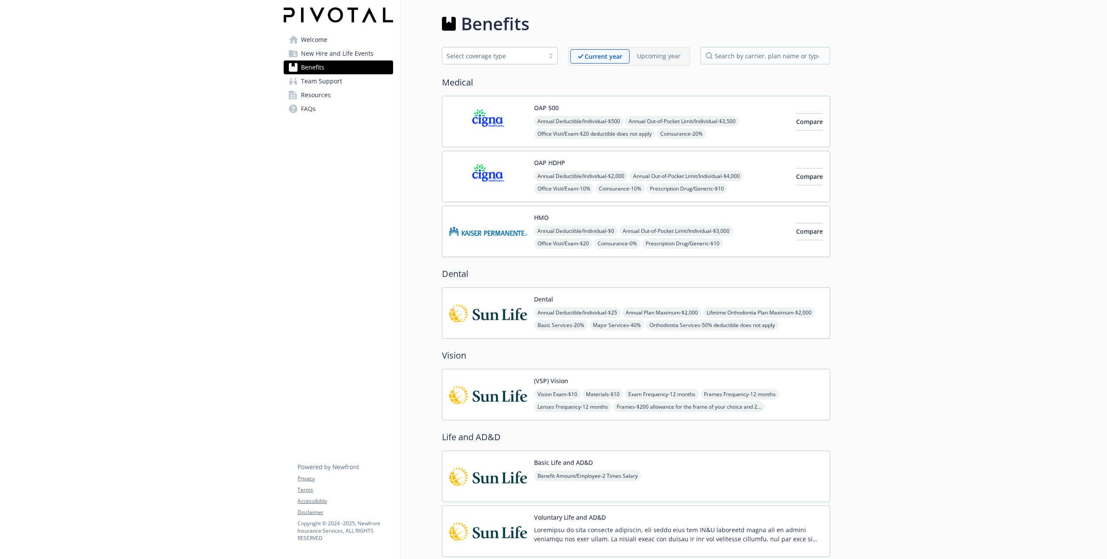 The height and width of the screenshot is (559, 1107). I want to click on span: Office Visit/Exam - $20, so click(563, 243).